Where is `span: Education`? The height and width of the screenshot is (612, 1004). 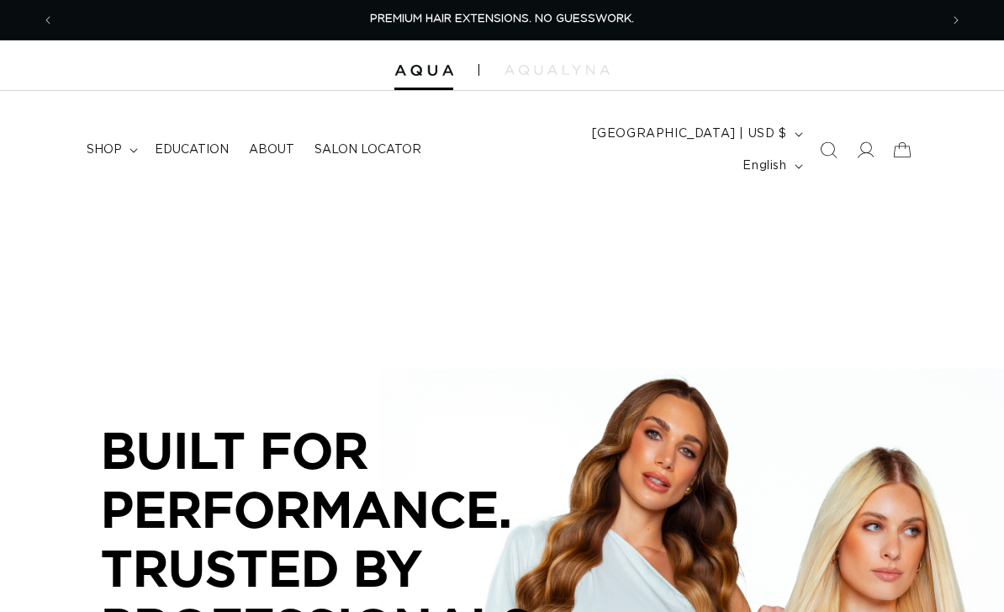 span: Education is located at coordinates (192, 150).